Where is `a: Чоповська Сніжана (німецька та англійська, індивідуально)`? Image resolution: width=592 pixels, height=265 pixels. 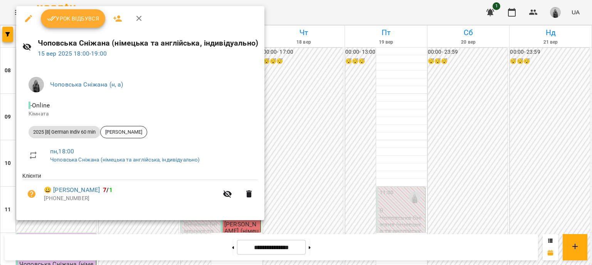 a: Чоповська Сніжана (німецька та англійська, індивідуально) is located at coordinates (125, 159).